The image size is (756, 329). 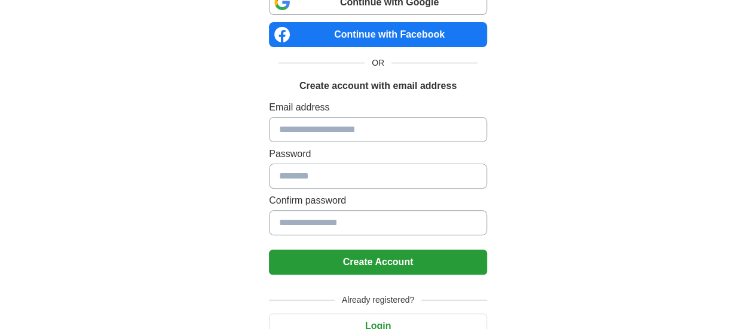 What do you see at coordinates (378, 300) in the screenshot?
I see `span: Already registered?` at bounding box center [378, 300].